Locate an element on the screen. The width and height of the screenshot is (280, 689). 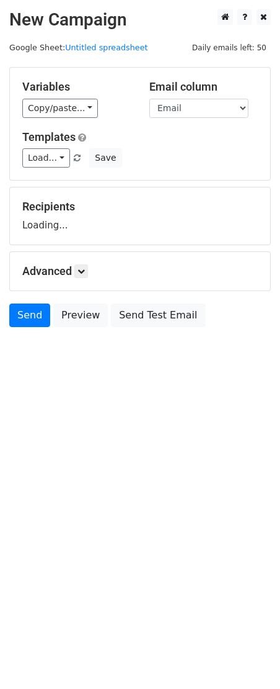
h5: Variables is located at coordinates (76, 87).